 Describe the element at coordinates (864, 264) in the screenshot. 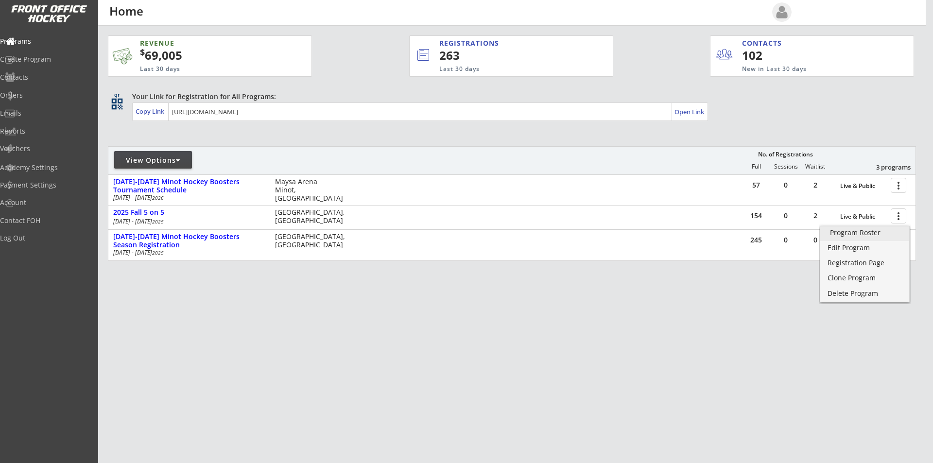

I see `a: Registration Page` at that location.